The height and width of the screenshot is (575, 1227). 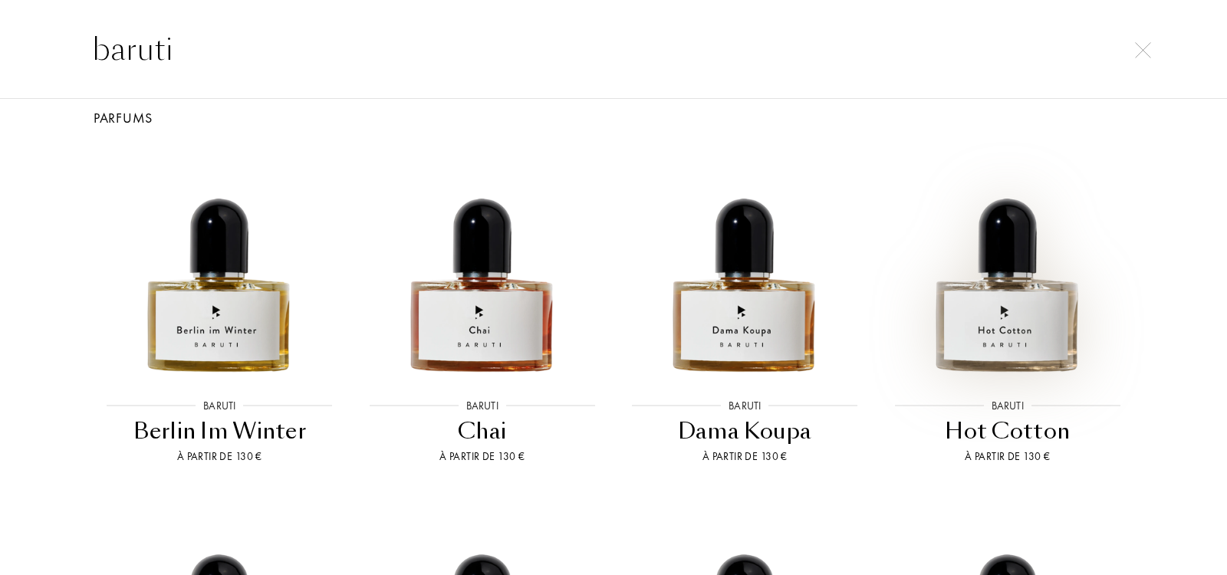 I want to click on div: Dama Koupa, so click(x=745, y=431).